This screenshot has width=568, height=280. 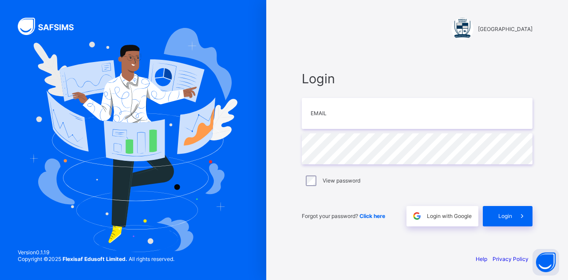 I want to click on label: View password, so click(x=341, y=180).